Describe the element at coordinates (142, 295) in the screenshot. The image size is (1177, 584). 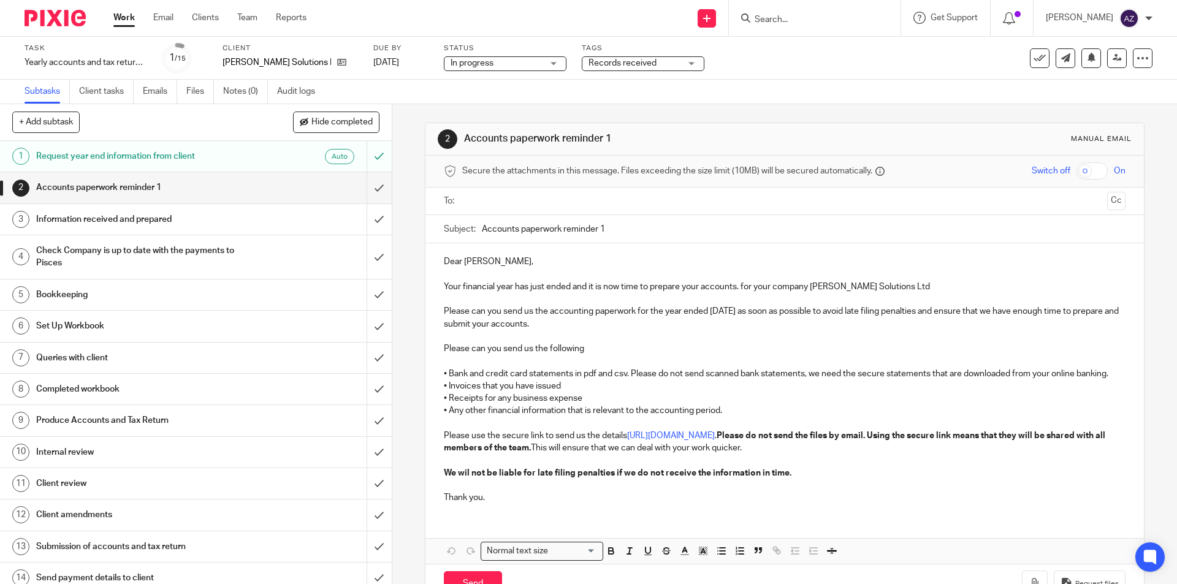
I see `h1: Bookkeeping` at that location.